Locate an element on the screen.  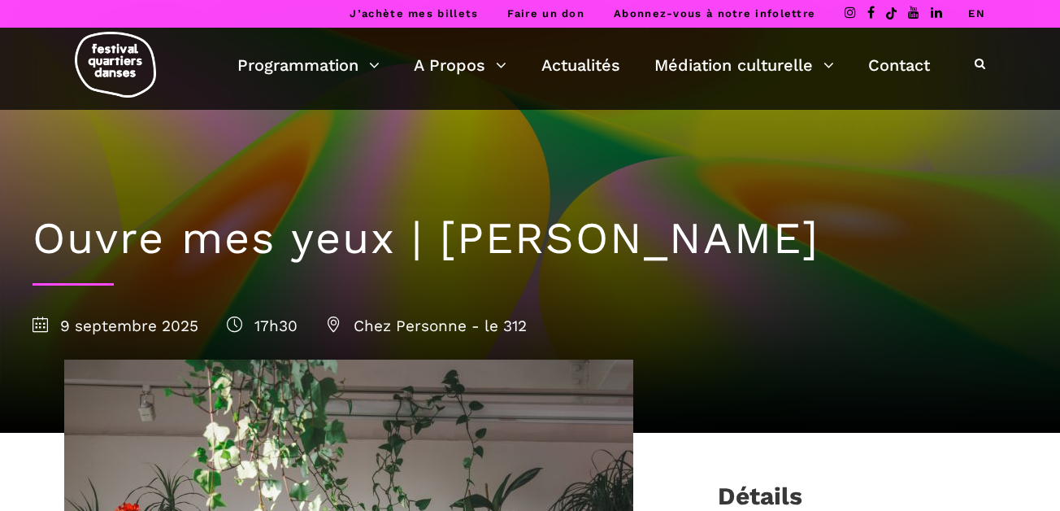
span: Chez Personne - le 312 is located at coordinates (426, 325).